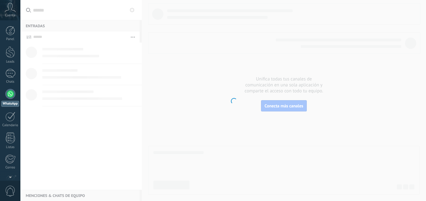 Image resolution: width=426 pixels, height=201 pixels. What do you see at coordinates (10, 125) in the screenshot?
I see `div: Calendario` at bounding box center [10, 125].